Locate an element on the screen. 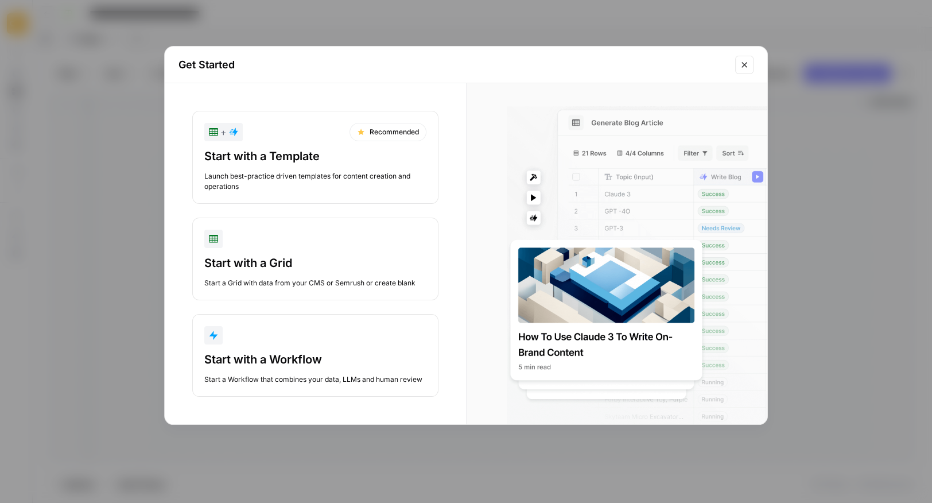 This screenshot has height=503, width=932. div: Launch best-practice driven templates for content creation and operations is located at coordinates (315, 181).